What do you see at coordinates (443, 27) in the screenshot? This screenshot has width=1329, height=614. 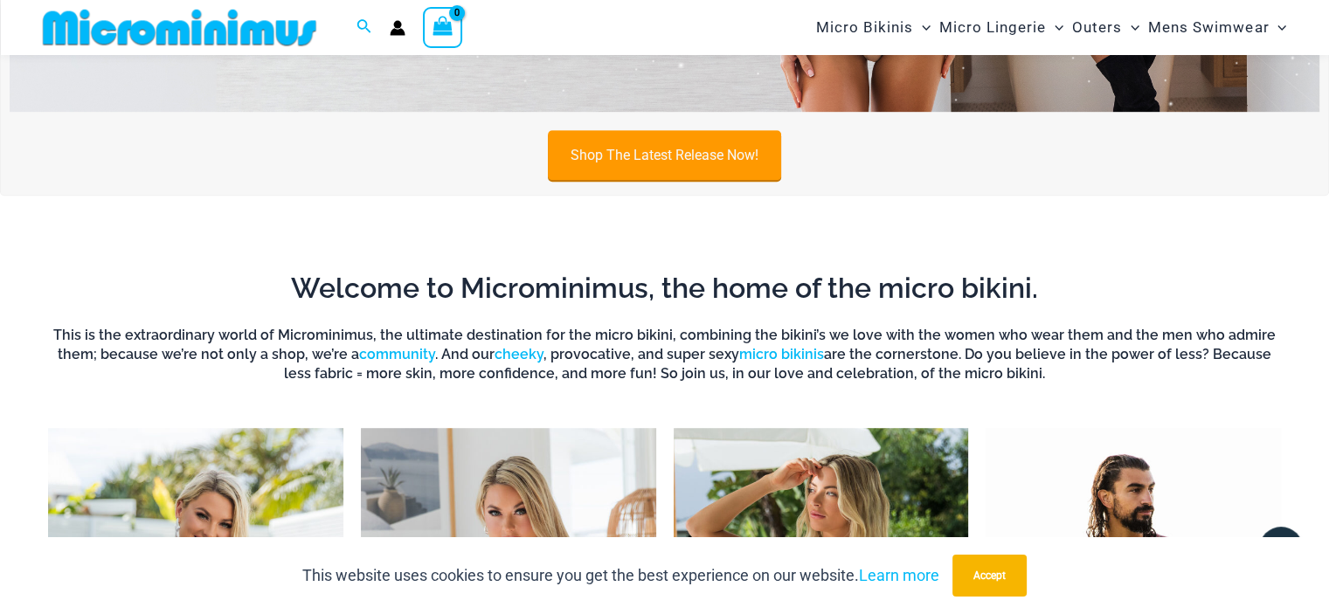 I see `a: View Shopping Cart, empty` at bounding box center [443, 27].